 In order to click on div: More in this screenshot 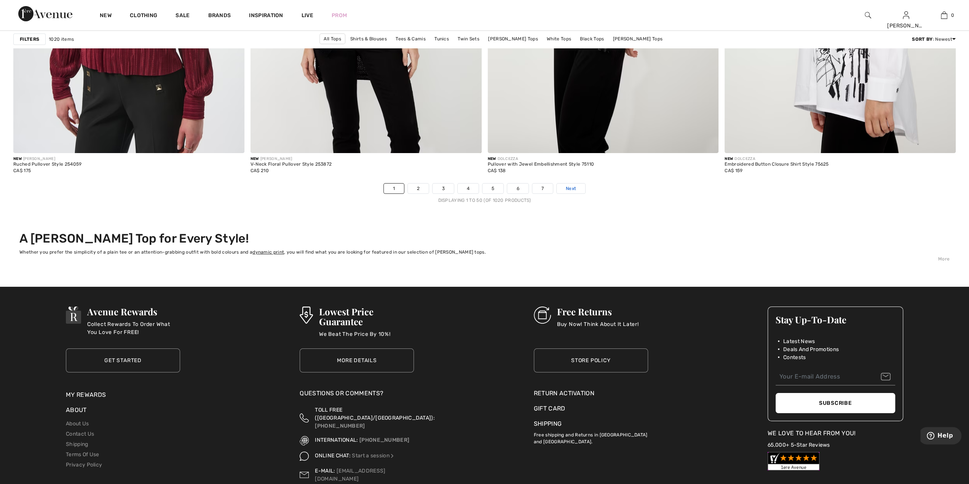, I will do `click(485, 259)`.